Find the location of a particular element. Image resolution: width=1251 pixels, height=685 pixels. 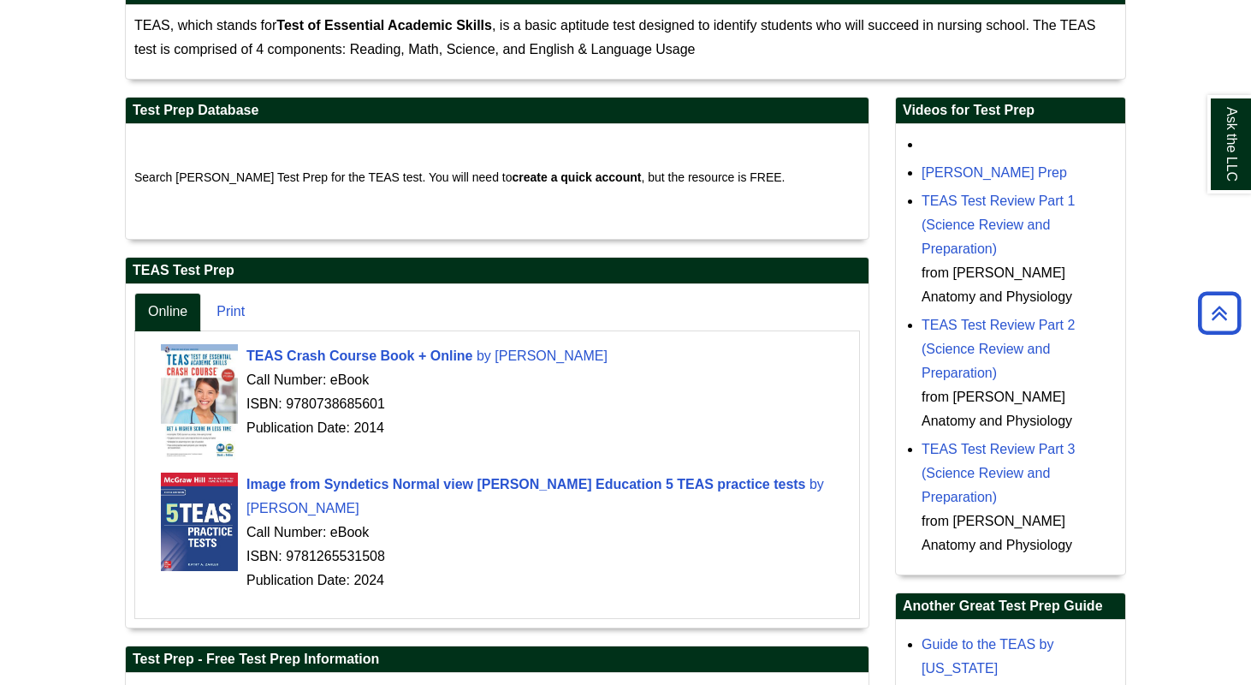

a: TEAS Test Review Part 2 (Science Review and Preparation) is located at coordinates (998, 348).